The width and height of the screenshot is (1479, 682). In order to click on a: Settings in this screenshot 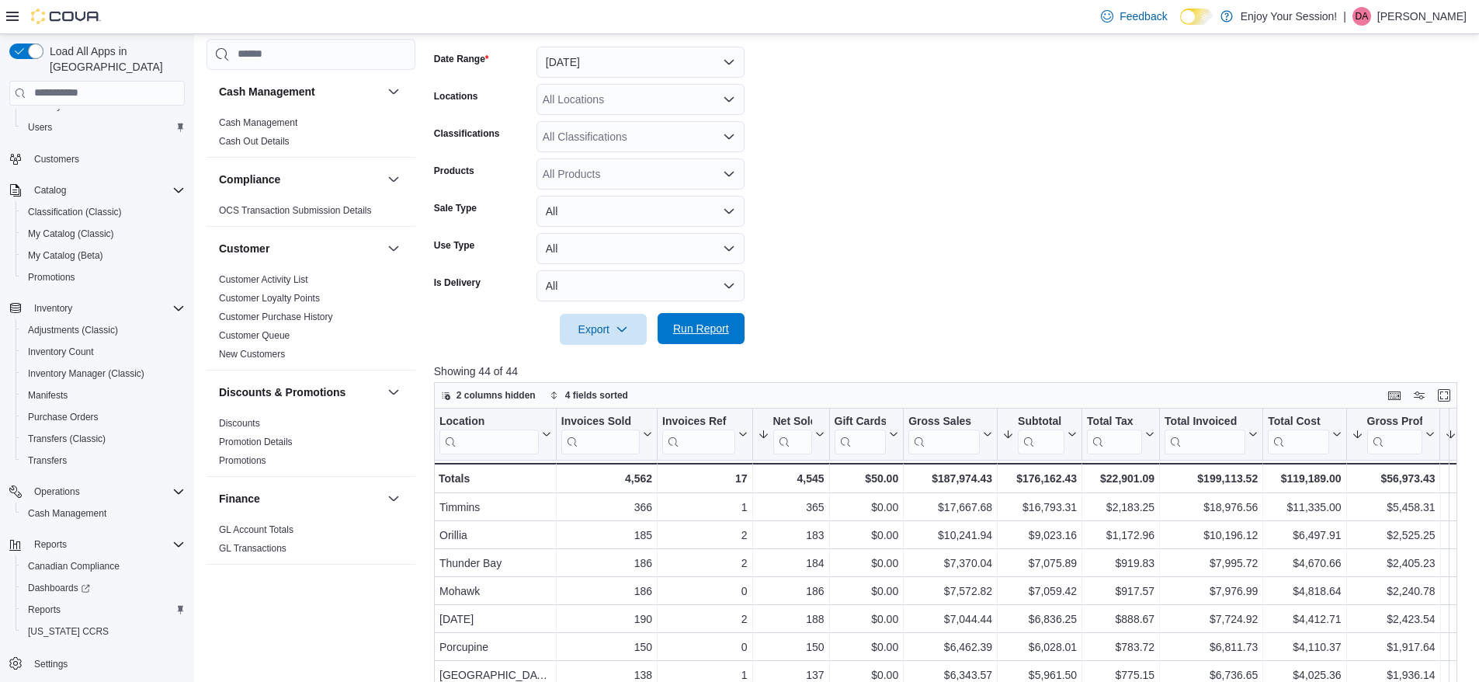, I will do `click(50, 664)`.